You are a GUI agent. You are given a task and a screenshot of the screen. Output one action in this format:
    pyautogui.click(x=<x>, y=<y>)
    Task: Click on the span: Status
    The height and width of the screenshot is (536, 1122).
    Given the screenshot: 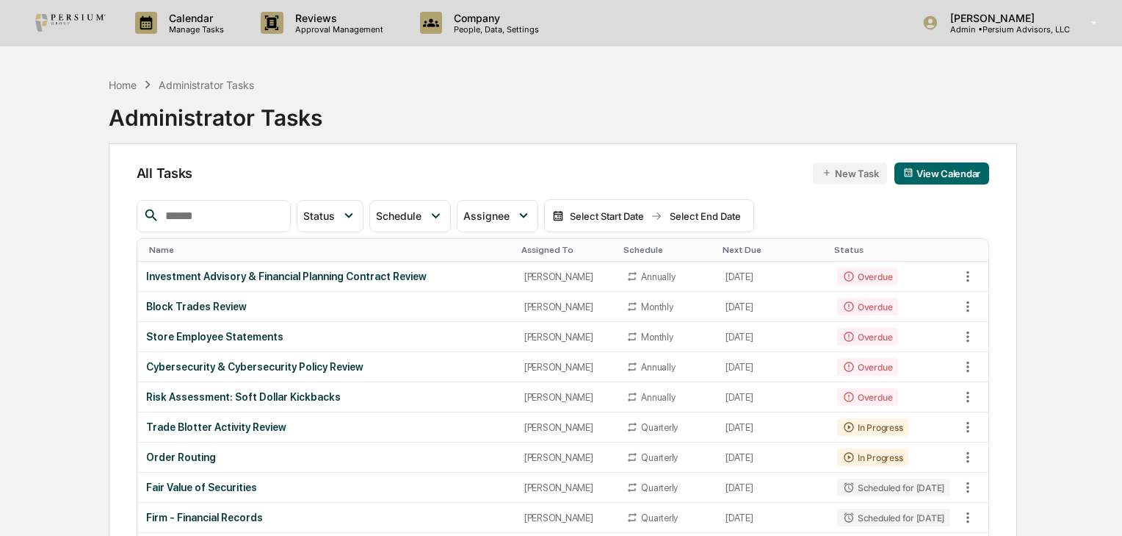 What is the action you would take?
    pyautogui.click(x=319, y=215)
    